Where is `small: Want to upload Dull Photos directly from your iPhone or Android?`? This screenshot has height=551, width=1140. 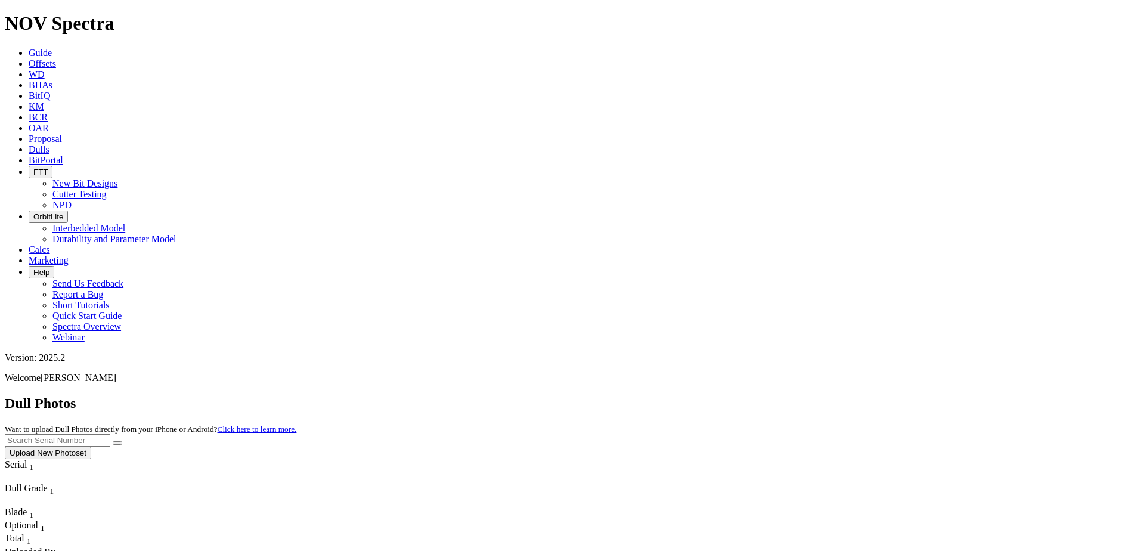
small: Want to upload Dull Photos directly from your iPhone or Android? is located at coordinates (150, 429).